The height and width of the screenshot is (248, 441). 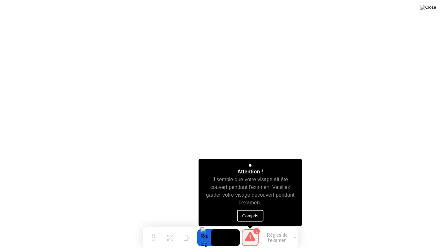 I want to click on button: Règles de l'examen, so click(x=279, y=237).